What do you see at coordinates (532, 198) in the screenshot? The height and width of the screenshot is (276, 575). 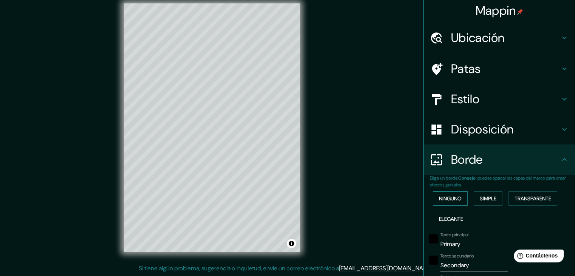 I see `button: Transparente` at bounding box center [532, 198].